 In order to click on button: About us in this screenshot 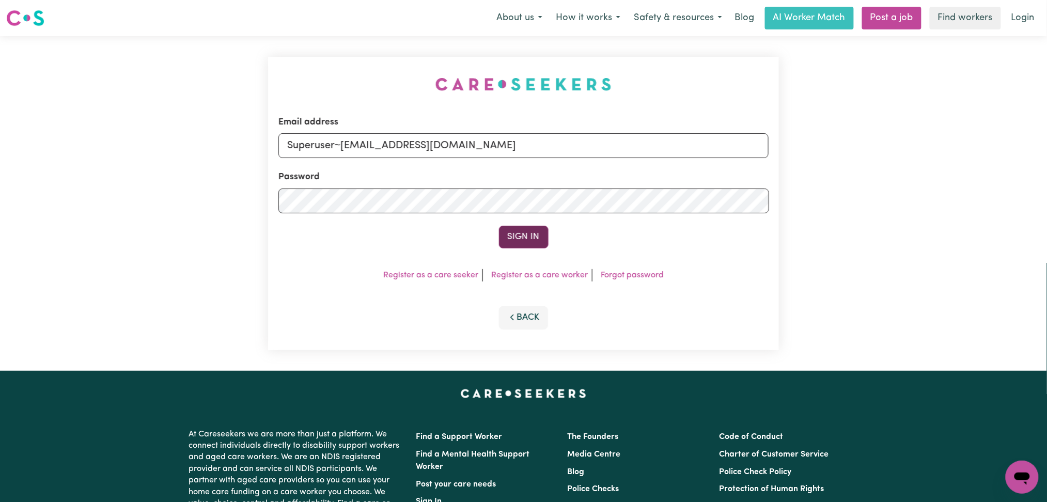, I will do `click(519, 18)`.